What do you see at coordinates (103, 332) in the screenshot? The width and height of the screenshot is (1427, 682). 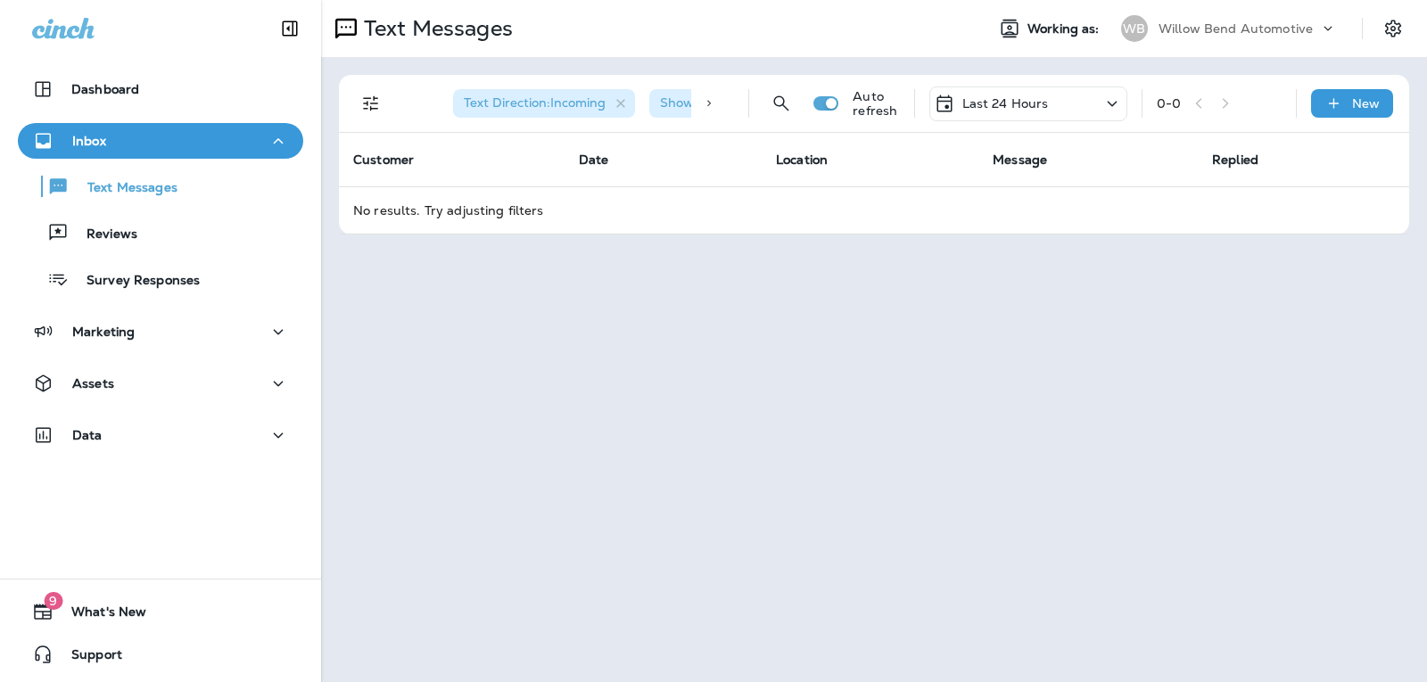 I see `p: Marketing` at bounding box center [103, 332].